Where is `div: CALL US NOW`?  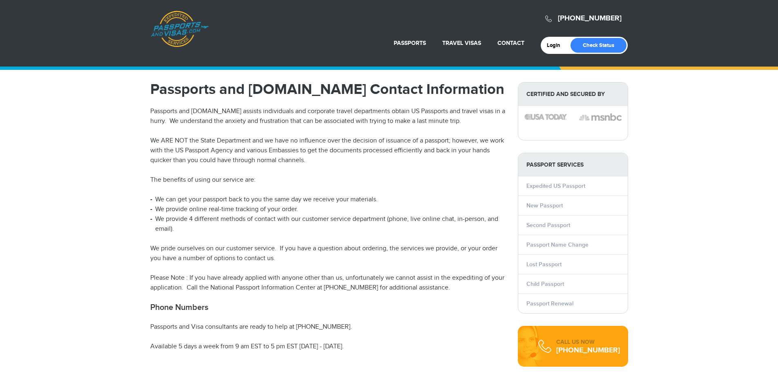
div: CALL US NOW is located at coordinates (588, 342).